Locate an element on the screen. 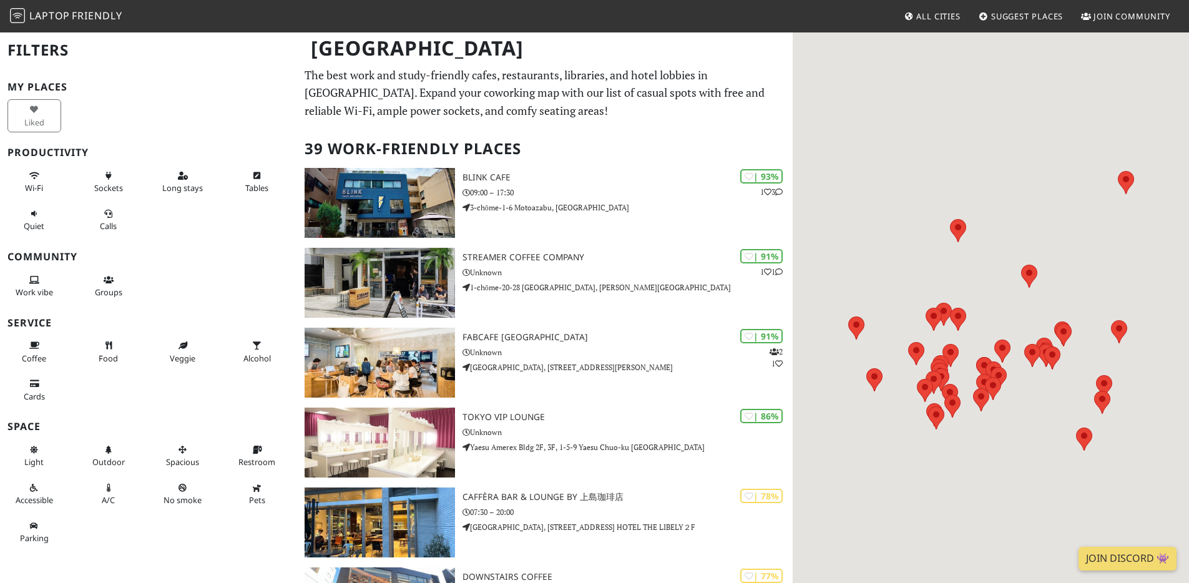  span: Natural light is located at coordinates (34, 462).